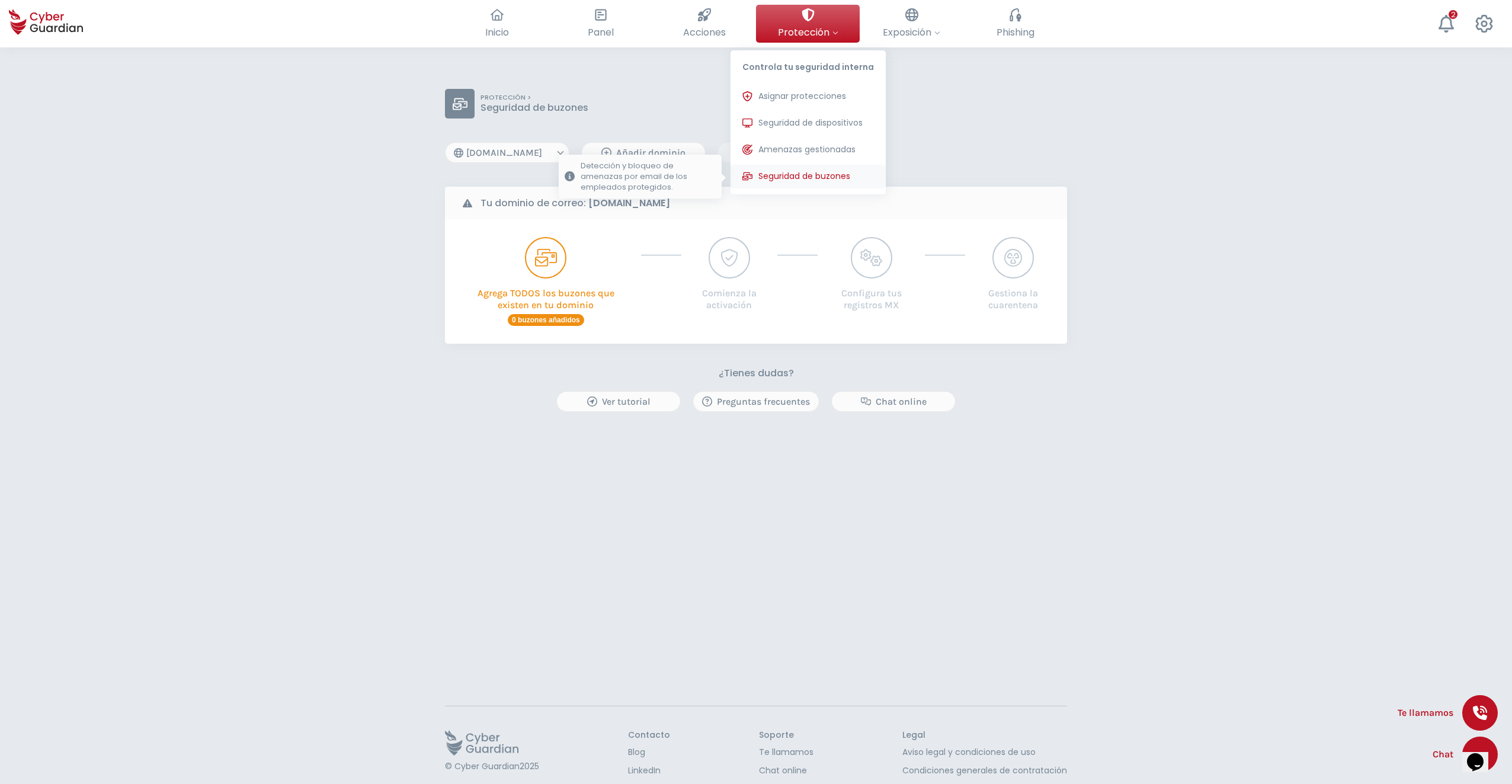  What do you see at coordinates (911, 23) in the screenshot?
I see `button: Exposición` at bounding box center [911, 23].